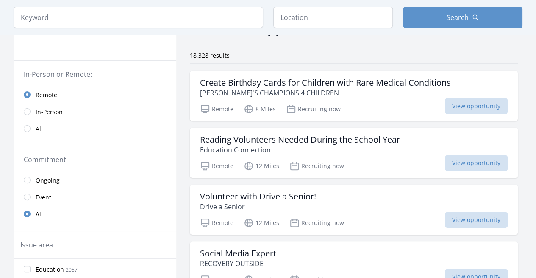 The height and width of the screenshot is (278, 536). Describe the element at coordinates (95, 112) in the screenshot. I see `a: In-Person` at that location.